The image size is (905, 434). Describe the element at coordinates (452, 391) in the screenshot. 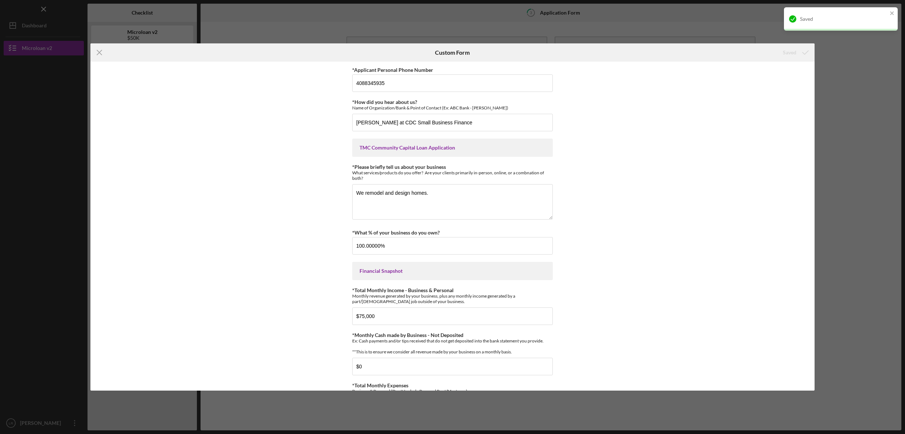

I see `div: Business & Personal (Don't Include Personal Rent/Mortgage)` at that location.